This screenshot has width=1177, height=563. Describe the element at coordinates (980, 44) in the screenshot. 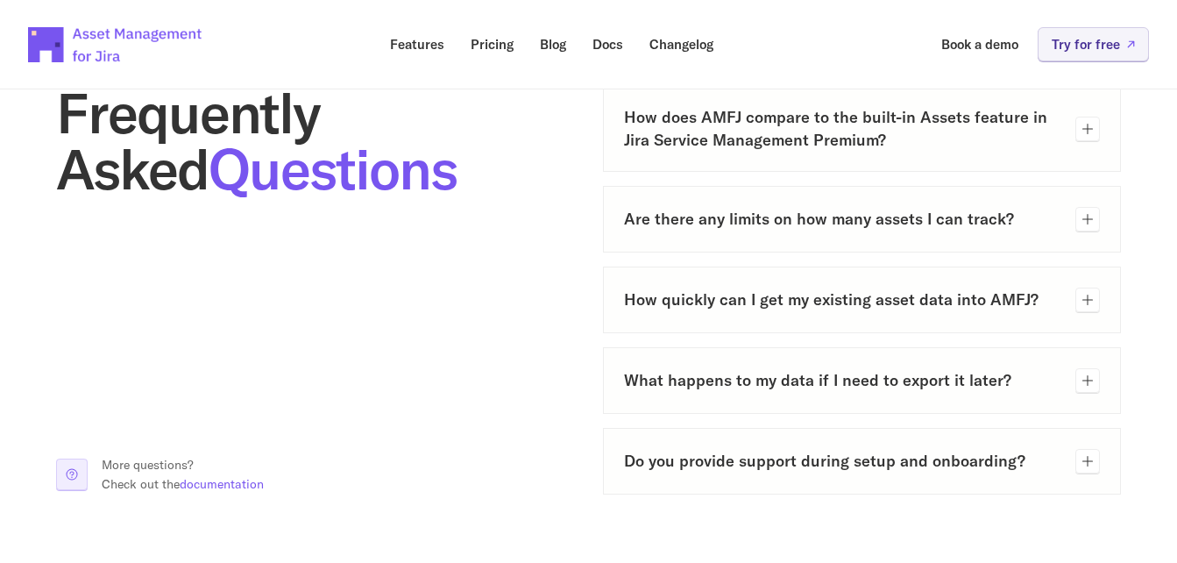

I see `p: Book a demo` at that location.